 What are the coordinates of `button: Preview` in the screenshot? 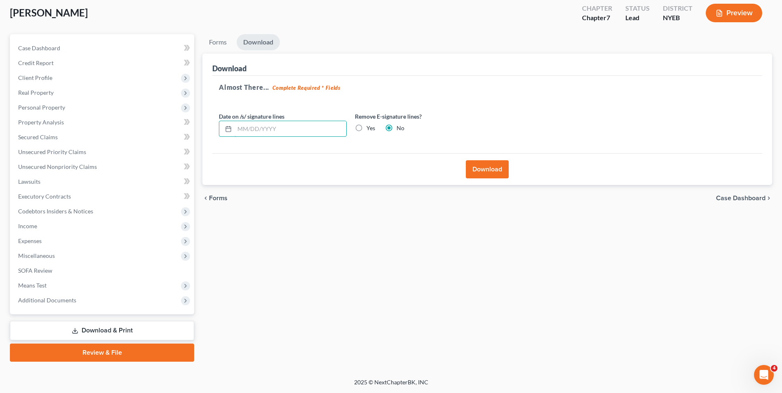 It's located at (734, 13).